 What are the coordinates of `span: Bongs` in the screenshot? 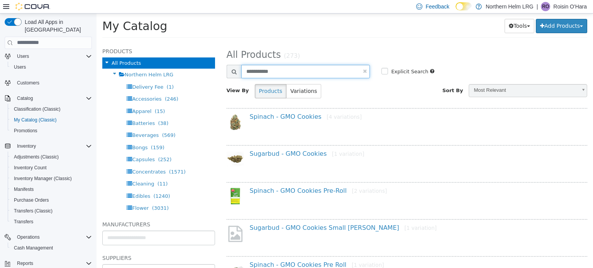 It's located at (43, 134).